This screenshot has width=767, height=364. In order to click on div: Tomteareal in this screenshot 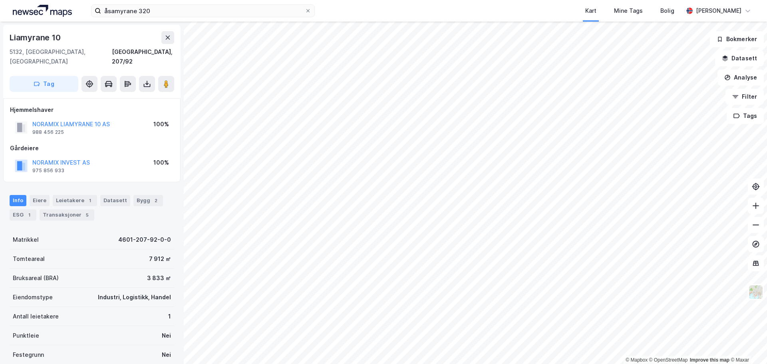, I will do `click(29, 259)`.